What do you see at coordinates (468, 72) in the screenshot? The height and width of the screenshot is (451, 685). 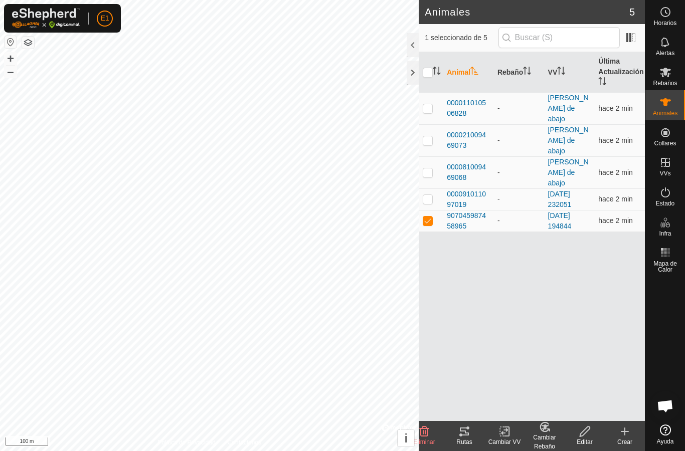 I see `th: Animal` at bounding box center [468, 72].